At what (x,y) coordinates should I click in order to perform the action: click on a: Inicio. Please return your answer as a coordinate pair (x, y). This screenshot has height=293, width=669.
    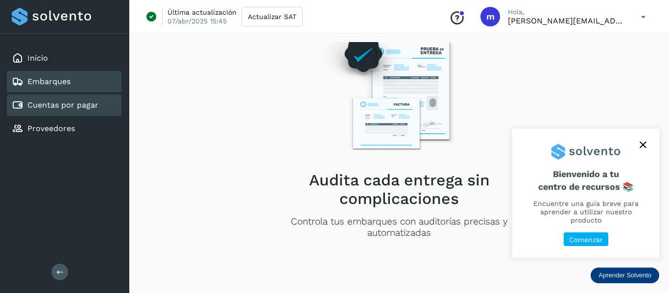
    Looking at the image, I should click on (38, 58).